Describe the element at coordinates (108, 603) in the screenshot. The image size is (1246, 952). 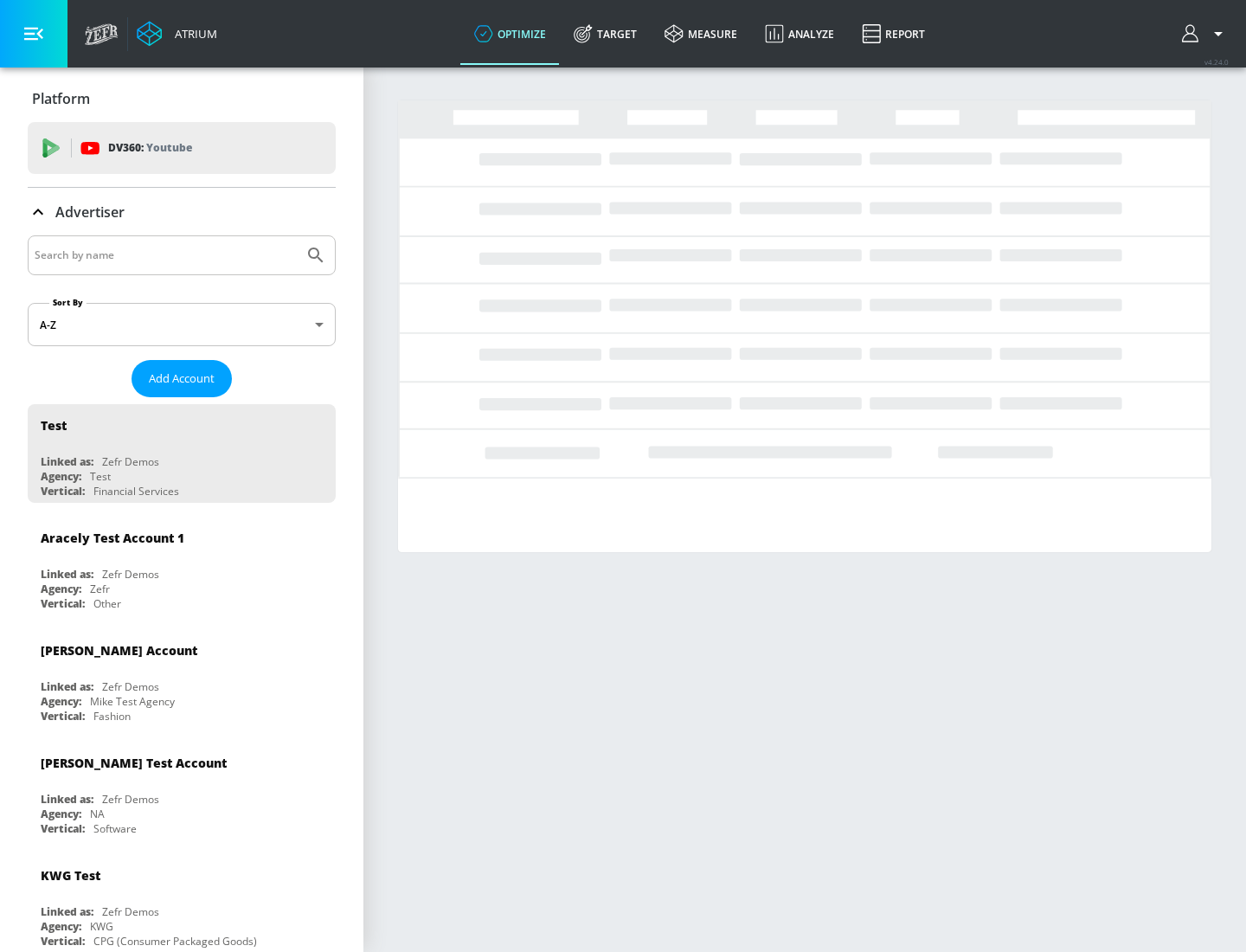
I see `div: Other` at that location.